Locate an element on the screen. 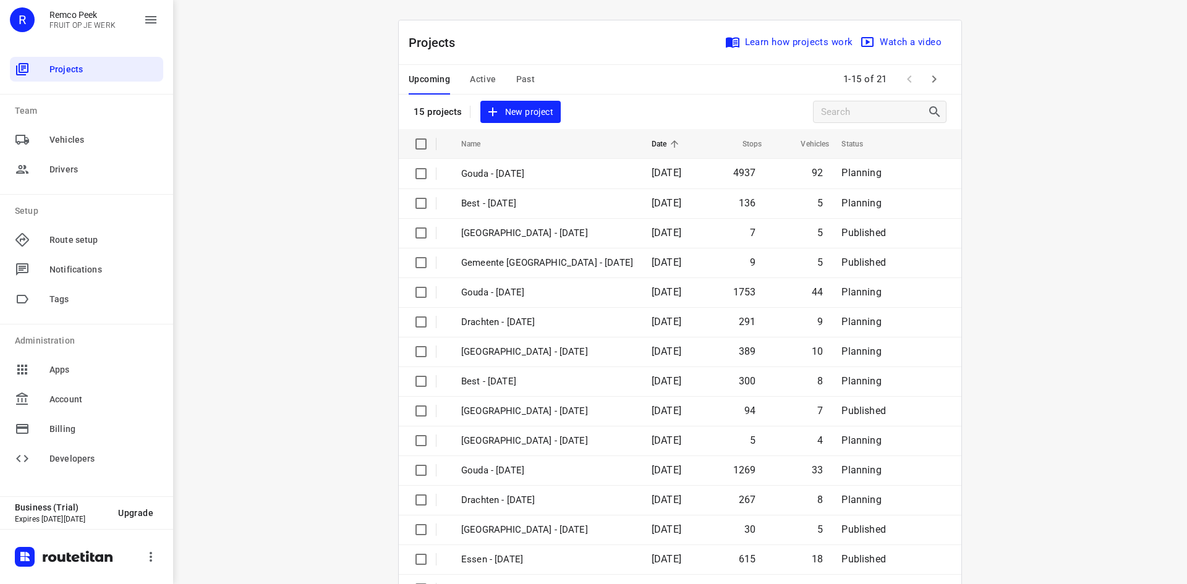  button: Upgrade is located at coordinates (135, 513).